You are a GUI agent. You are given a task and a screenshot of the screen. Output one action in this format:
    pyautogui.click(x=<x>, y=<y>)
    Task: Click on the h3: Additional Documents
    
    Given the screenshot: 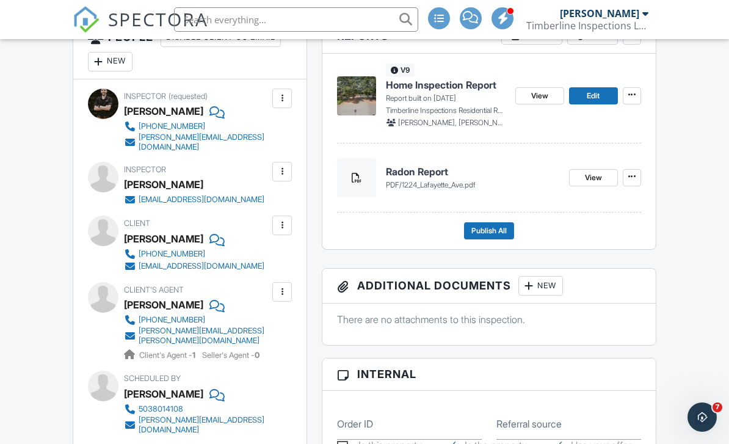 What is the action you would take?
    pyautogui.click(x=488, y=286)
    